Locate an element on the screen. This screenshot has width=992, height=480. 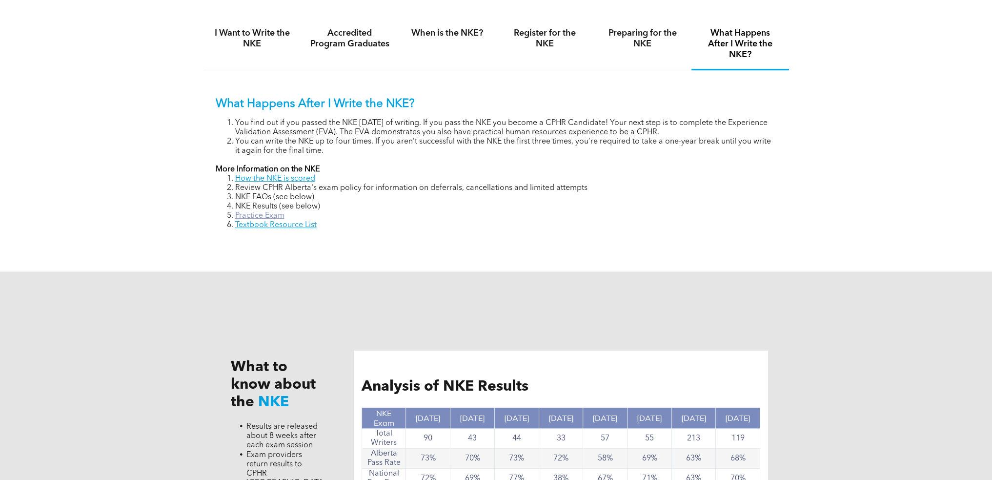
td: 72% is located at coordinates (561, 458).